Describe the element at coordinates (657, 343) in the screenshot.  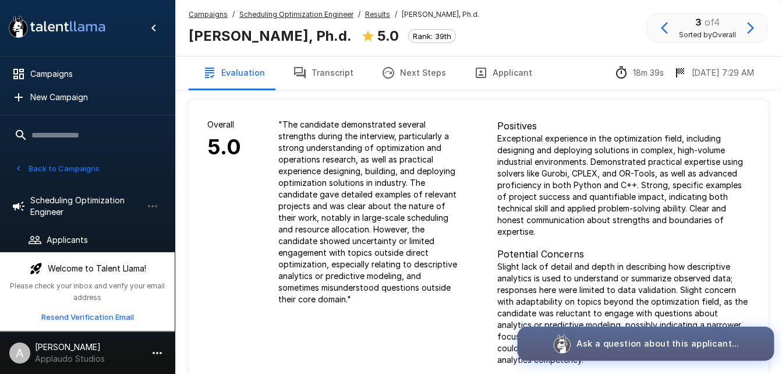
I see `p: Ask a question about this applicant...` at that location.